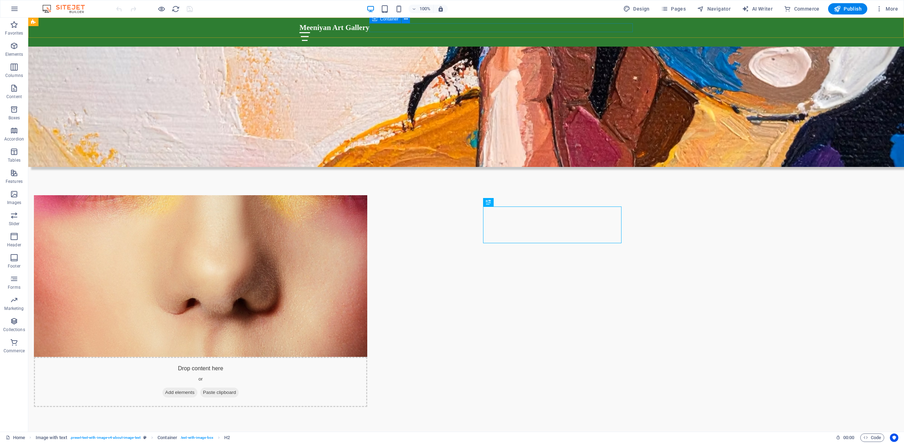 This screenshot has width=904, height=443. I want to click on i: This element is a customizable preset, so click(145, 438).